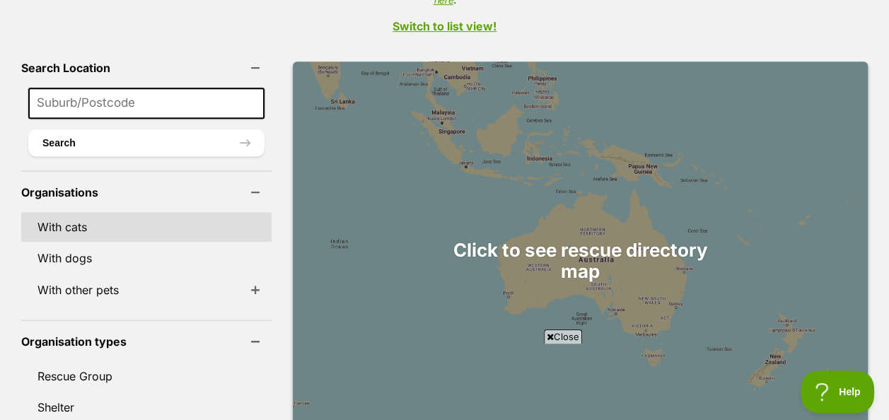 The height and width of the screenshot is (420, 889). What do you see at coordinates (146, 227) in the screenshot?
I see `a: With cats` at bounding box center [146, 227].